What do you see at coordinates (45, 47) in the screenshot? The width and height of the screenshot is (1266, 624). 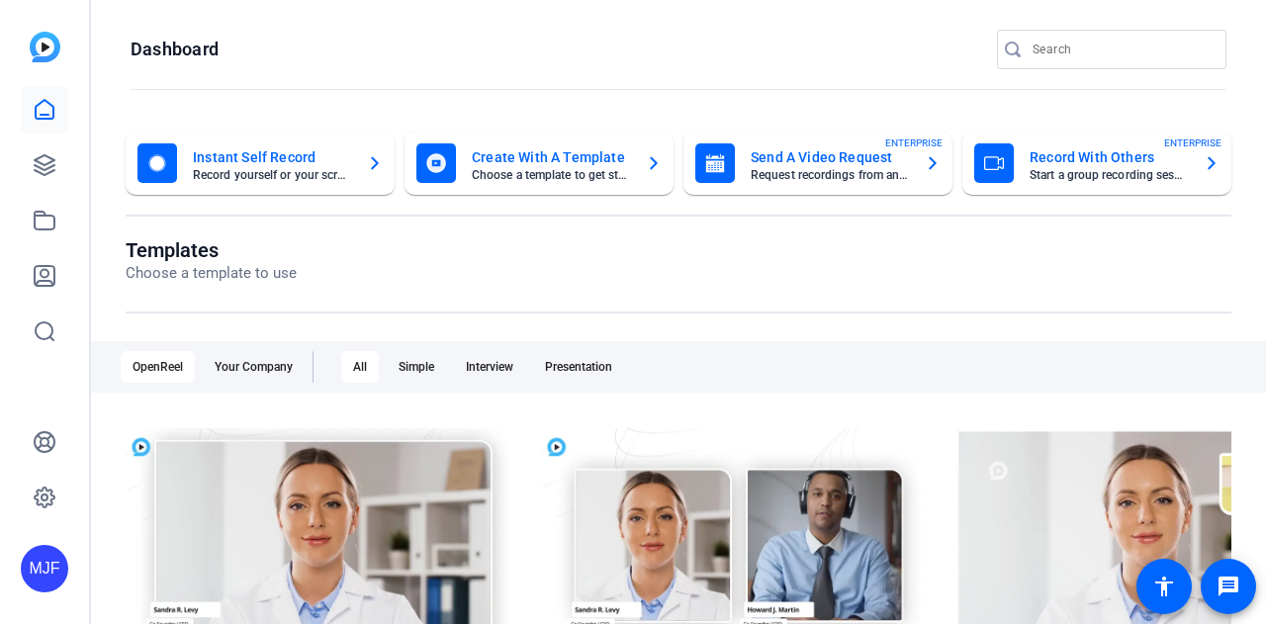 I see `img: blue-gradient.svg` at bounding box center [45, 47].